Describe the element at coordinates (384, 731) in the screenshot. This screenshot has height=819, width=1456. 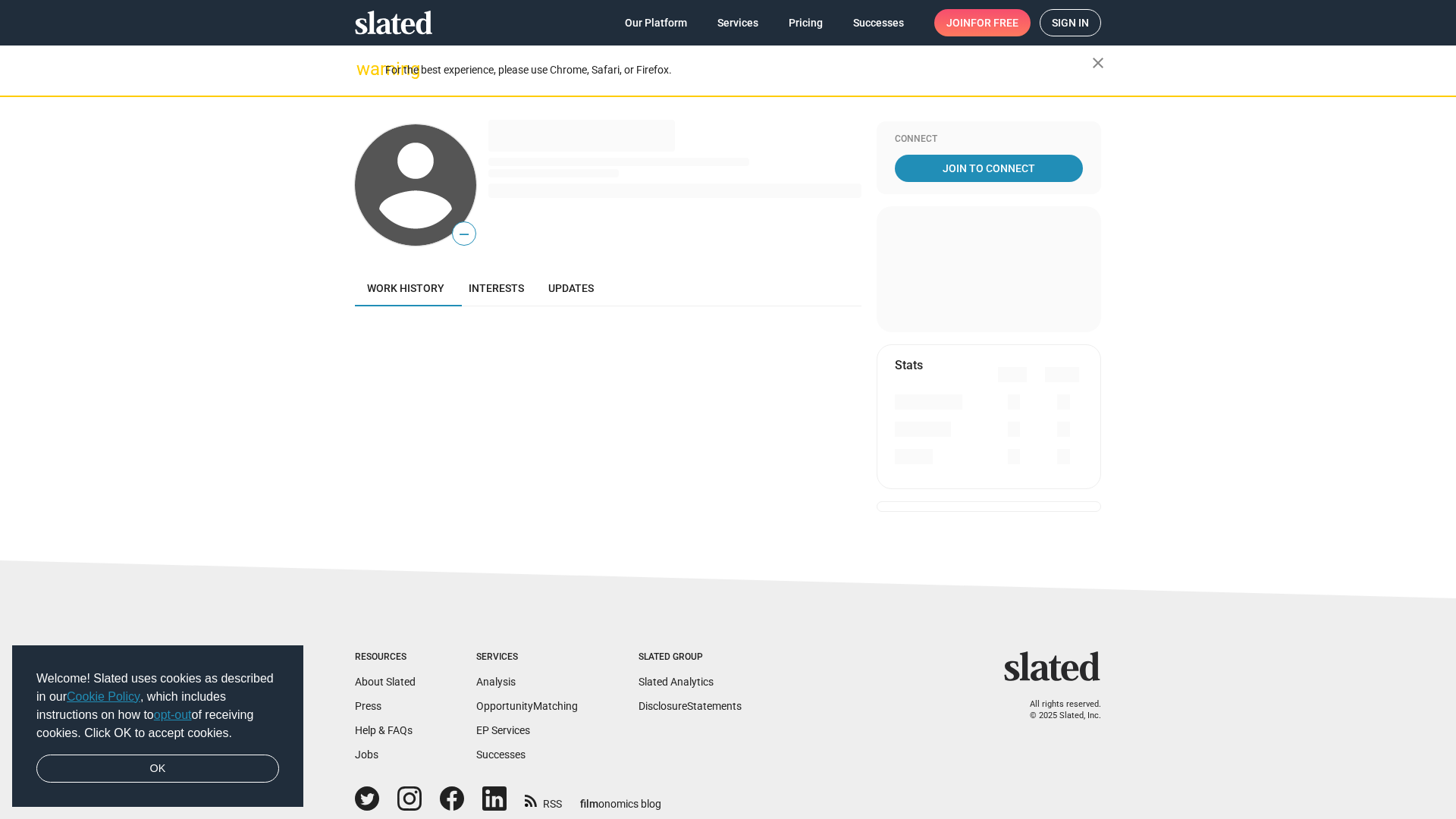
I see `a: Help & FAQs` at that location.